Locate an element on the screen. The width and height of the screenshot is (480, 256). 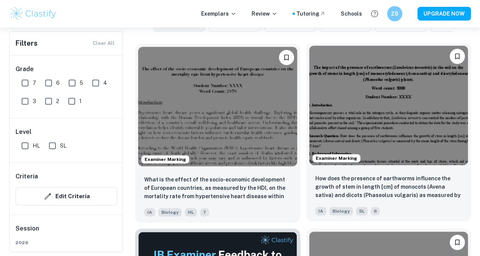
img: Biology IA example thumbnail: How does the presence of earthworms infl is located at coordinates (389, 105).